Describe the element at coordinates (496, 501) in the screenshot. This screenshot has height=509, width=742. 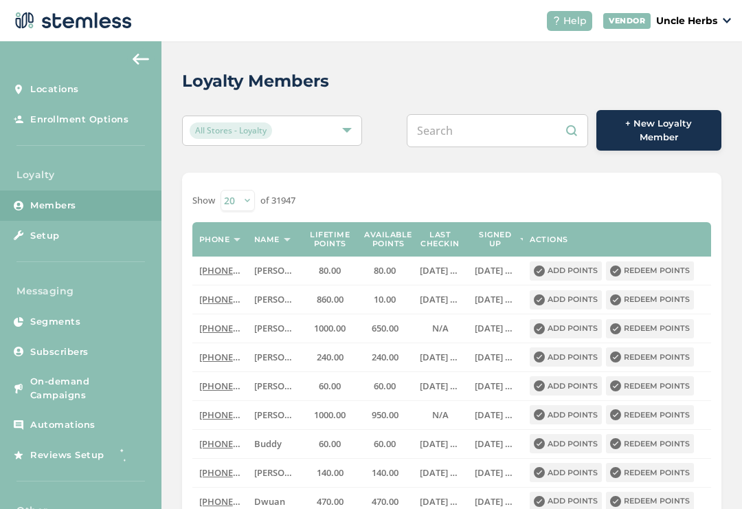
I see `label: 2024-05-31 05:32:02` at that location.